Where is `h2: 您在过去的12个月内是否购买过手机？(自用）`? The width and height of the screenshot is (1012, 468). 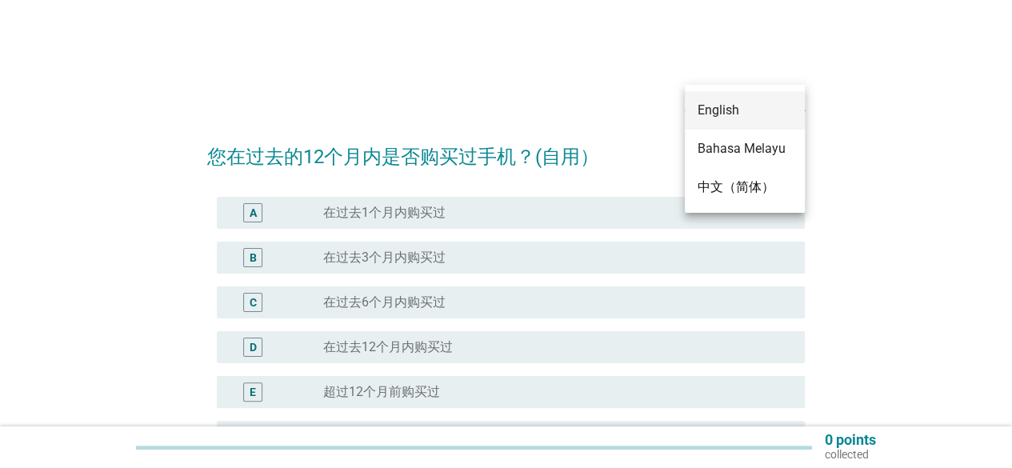
h2: 您在过去的12个月内是否购买过手机？(自用） is located at coordinates (506, 149).